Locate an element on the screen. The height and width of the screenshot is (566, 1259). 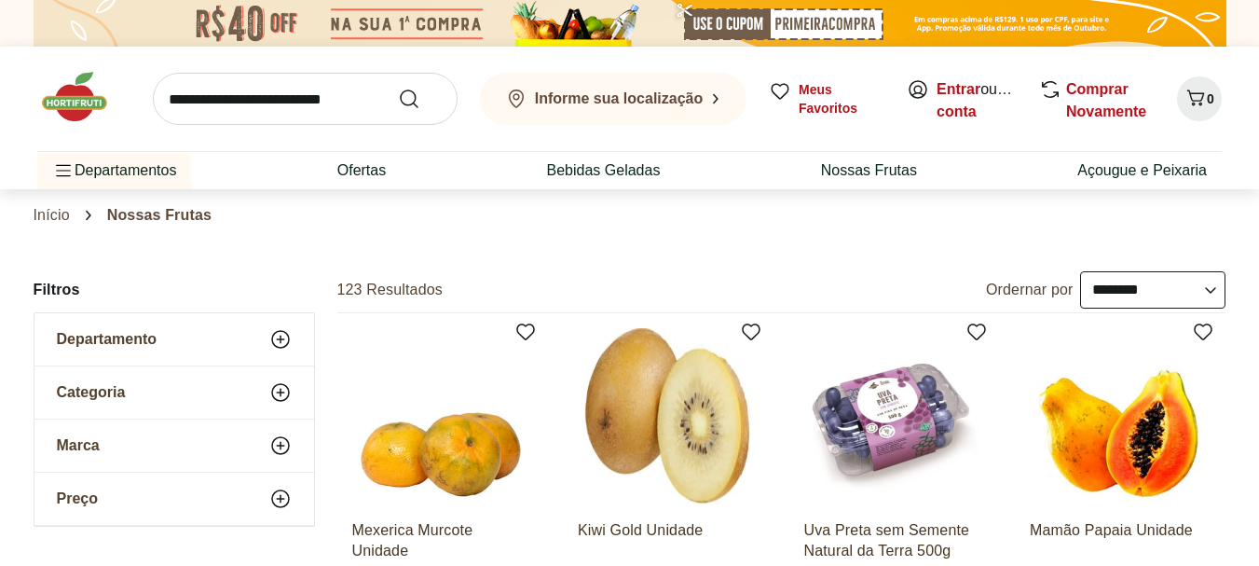
h2: Filtros is located at coordinates (174, 290).